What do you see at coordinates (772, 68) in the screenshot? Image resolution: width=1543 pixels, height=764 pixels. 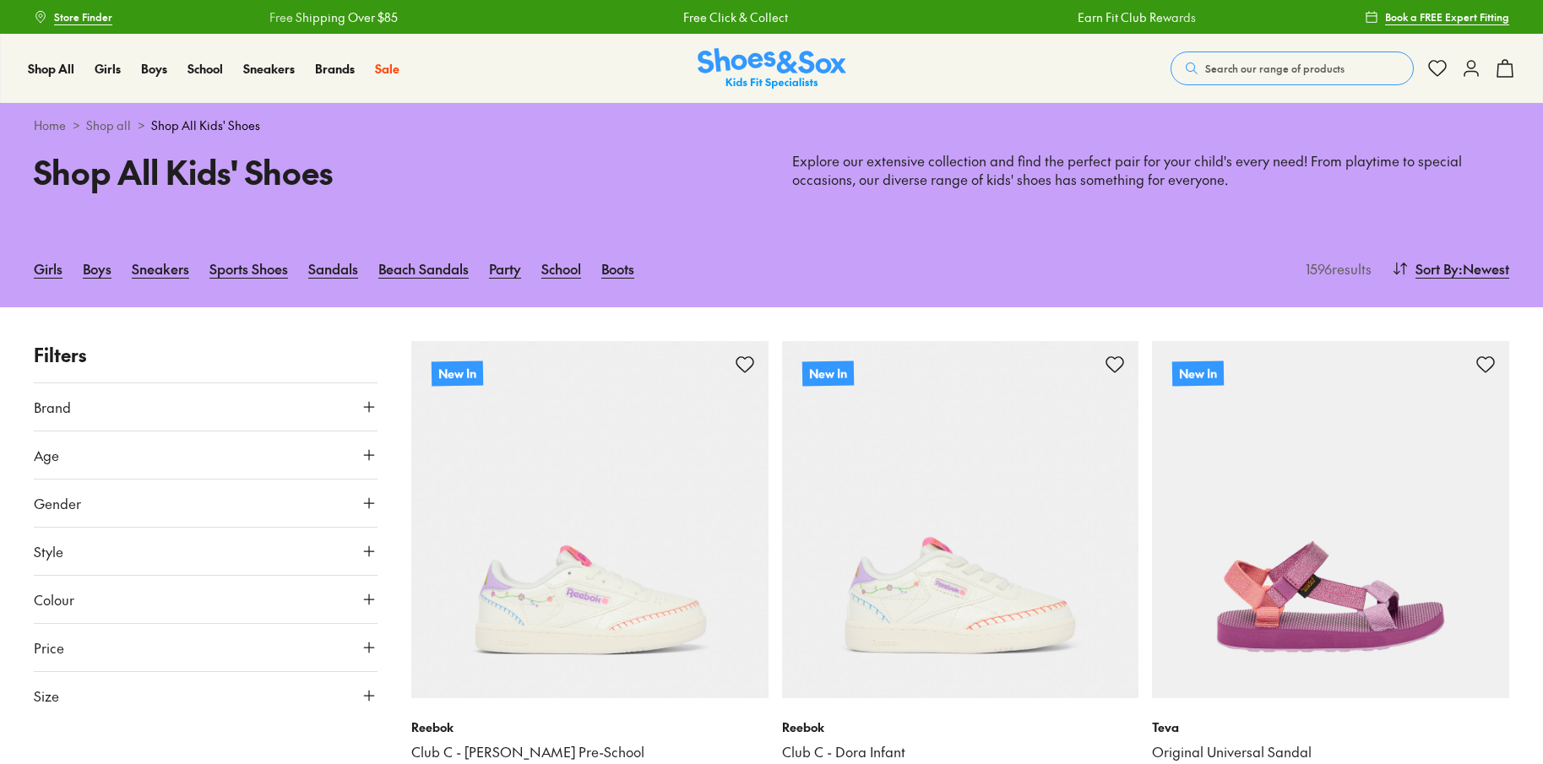 I see `a: Shoes & Sox` at bounding box center [772, 68].